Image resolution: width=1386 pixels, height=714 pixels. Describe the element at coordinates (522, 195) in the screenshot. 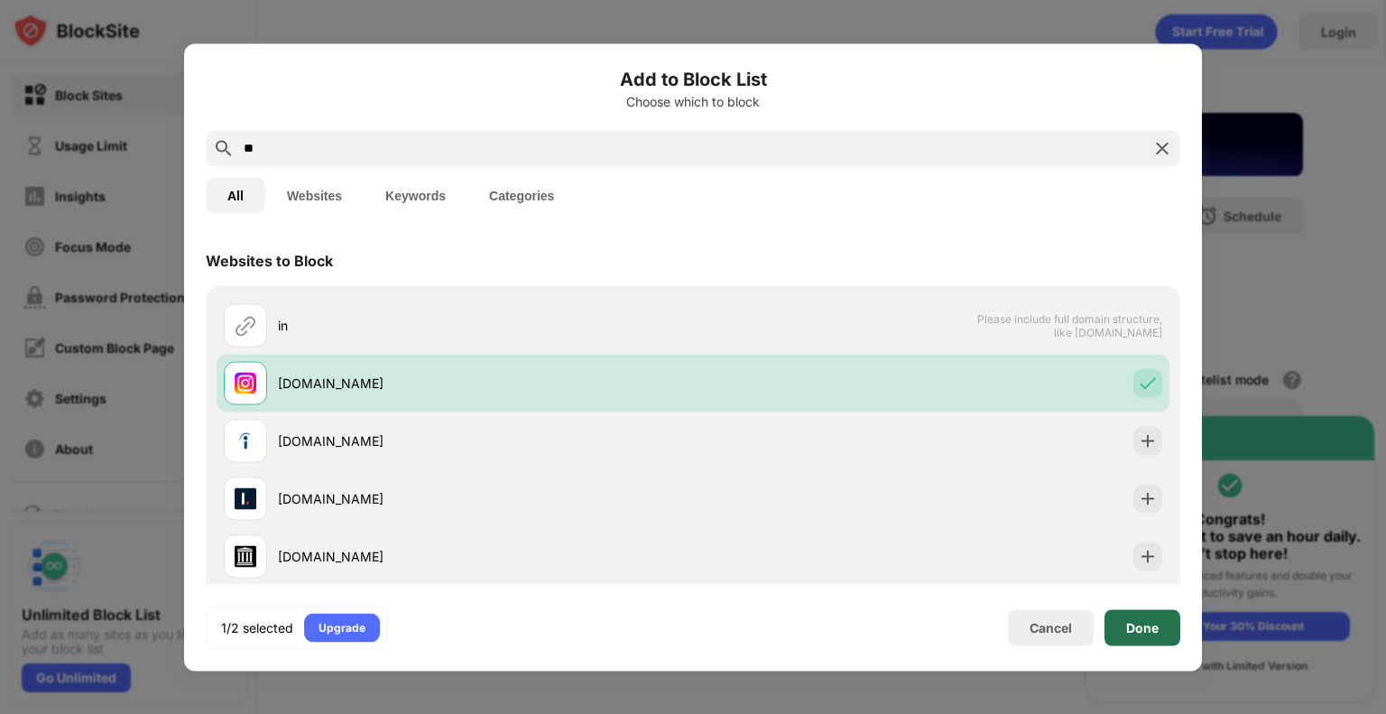

I see `button: Categories` at that location.